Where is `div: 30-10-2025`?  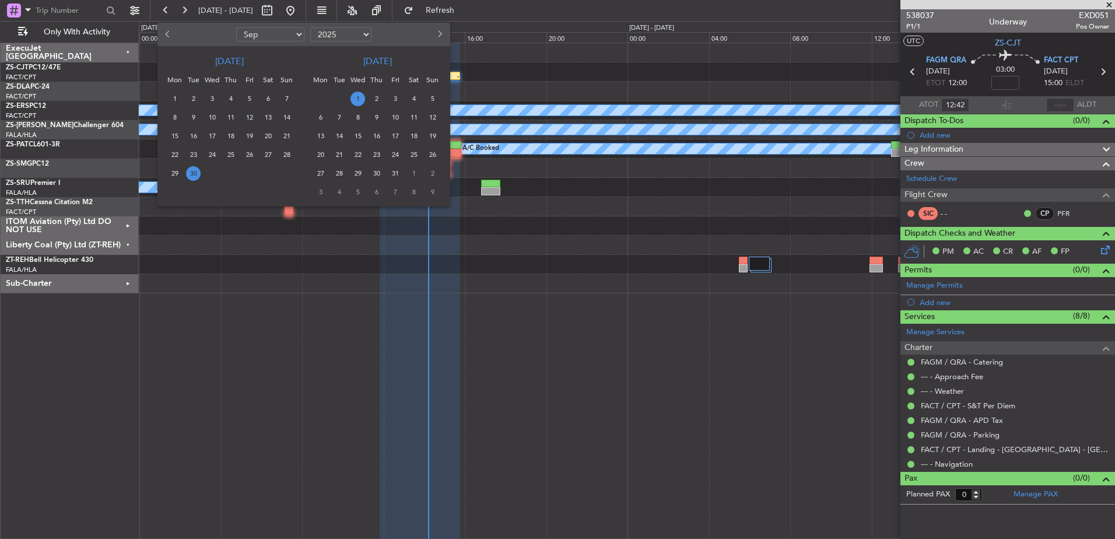 div: 30-10-2025 is located at coordinates (377, 173).